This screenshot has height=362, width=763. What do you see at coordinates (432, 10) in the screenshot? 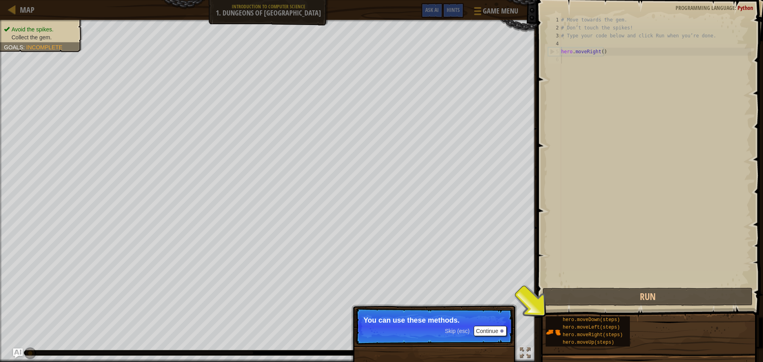
I see `span: Ask AI` at bounding box center [432, 10].